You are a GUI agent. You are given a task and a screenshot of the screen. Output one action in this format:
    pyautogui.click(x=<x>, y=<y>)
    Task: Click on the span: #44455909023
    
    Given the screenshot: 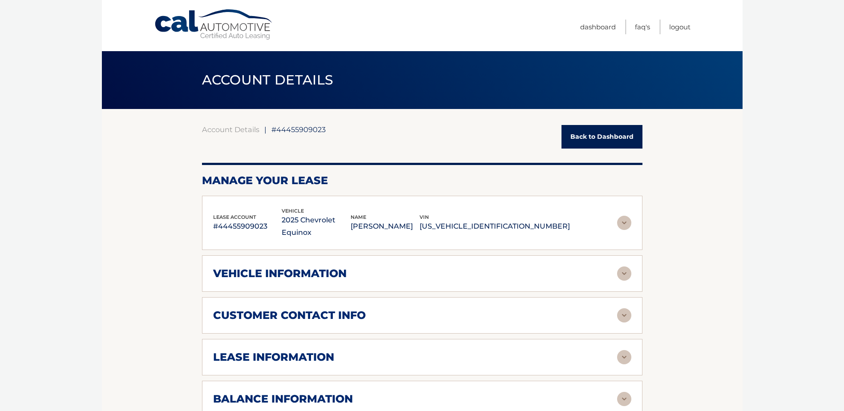 What is the action you would take?
    pyautogui.click(x=299, y=129)
    